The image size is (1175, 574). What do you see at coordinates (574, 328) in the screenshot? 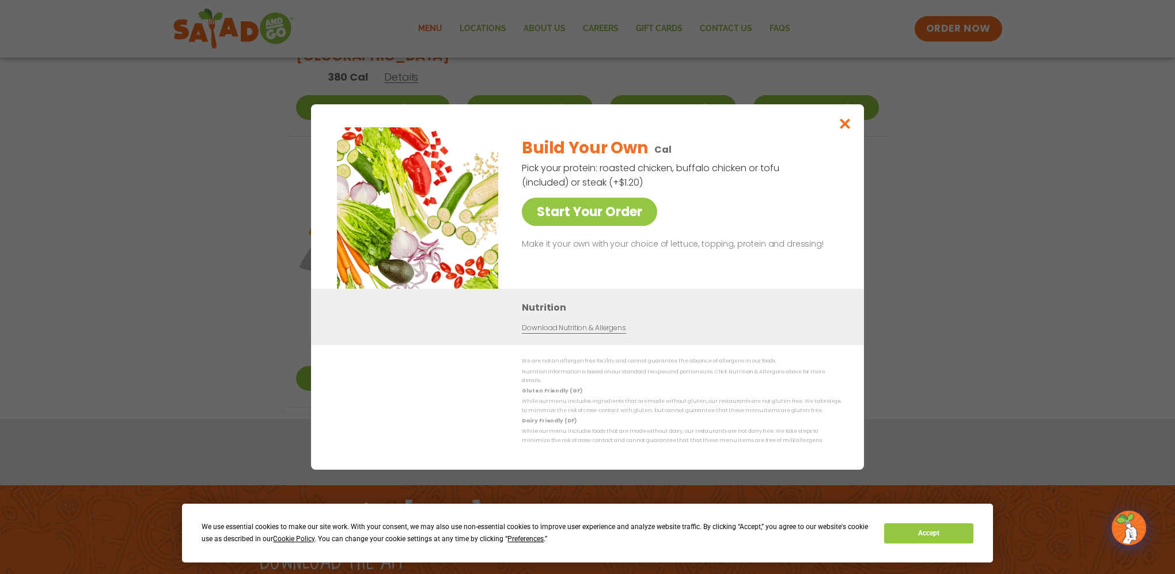
I see `a: Download Nutrition & Allergens` at bounding box center [574, 328].